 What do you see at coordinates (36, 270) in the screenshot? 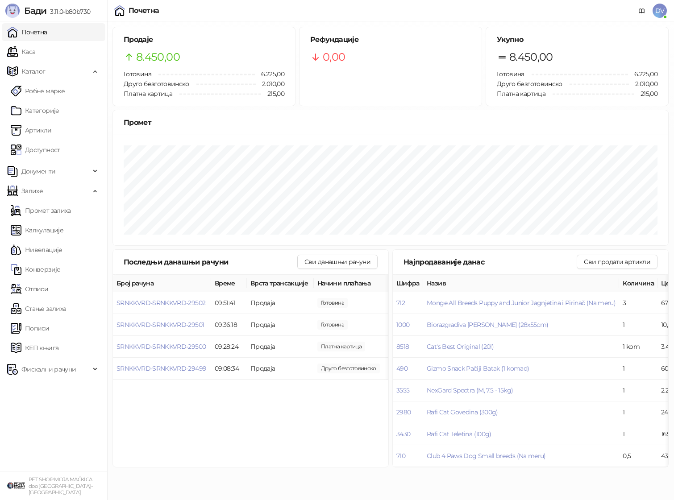
I see `a: Конверзије` at bounding box center [36, 270].